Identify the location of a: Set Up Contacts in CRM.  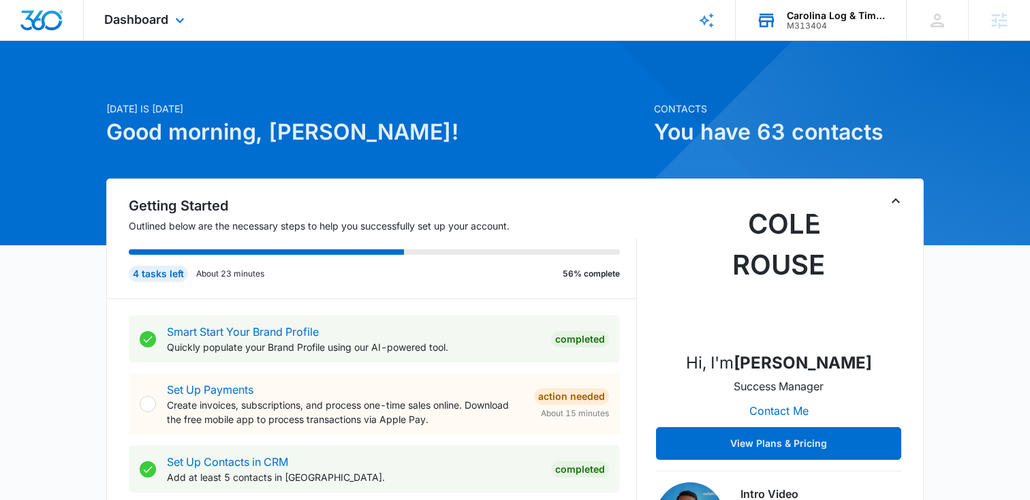
(228, 462).